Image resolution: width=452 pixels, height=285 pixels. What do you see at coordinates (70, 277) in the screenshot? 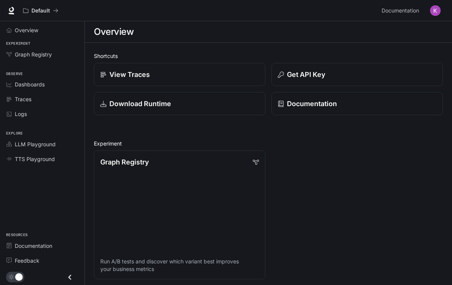
I see `button: Close drawer` at bounding box center [70, 277].